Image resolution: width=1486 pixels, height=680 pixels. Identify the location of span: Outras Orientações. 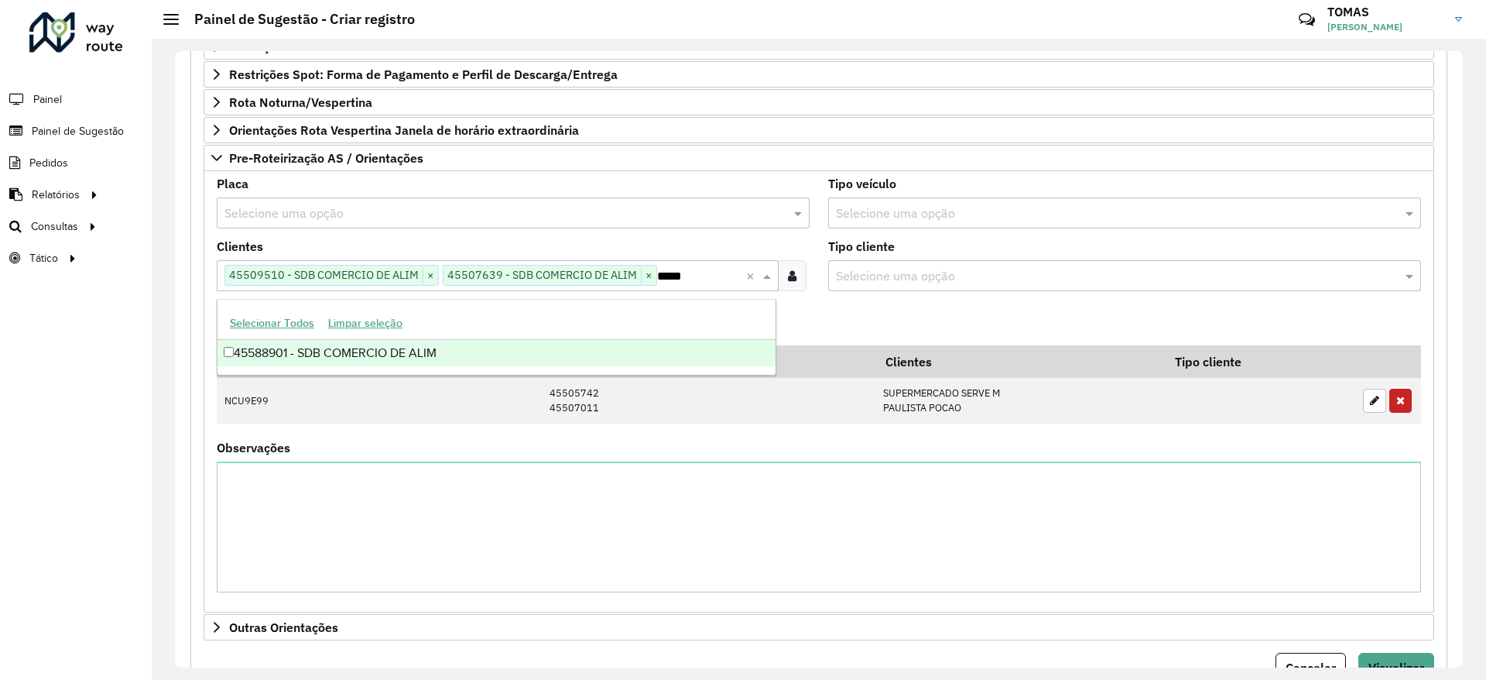
(283, 627).